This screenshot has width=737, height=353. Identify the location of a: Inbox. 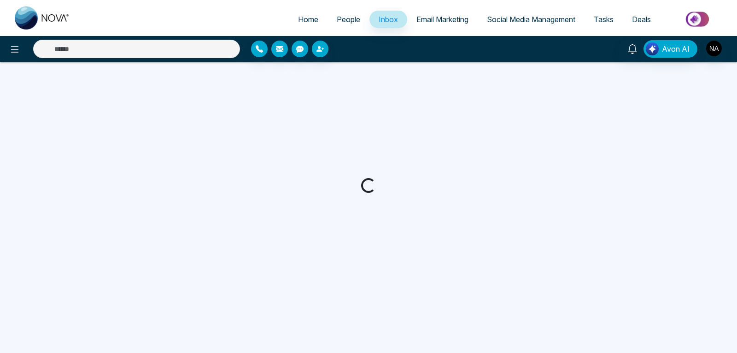
(389, 19).